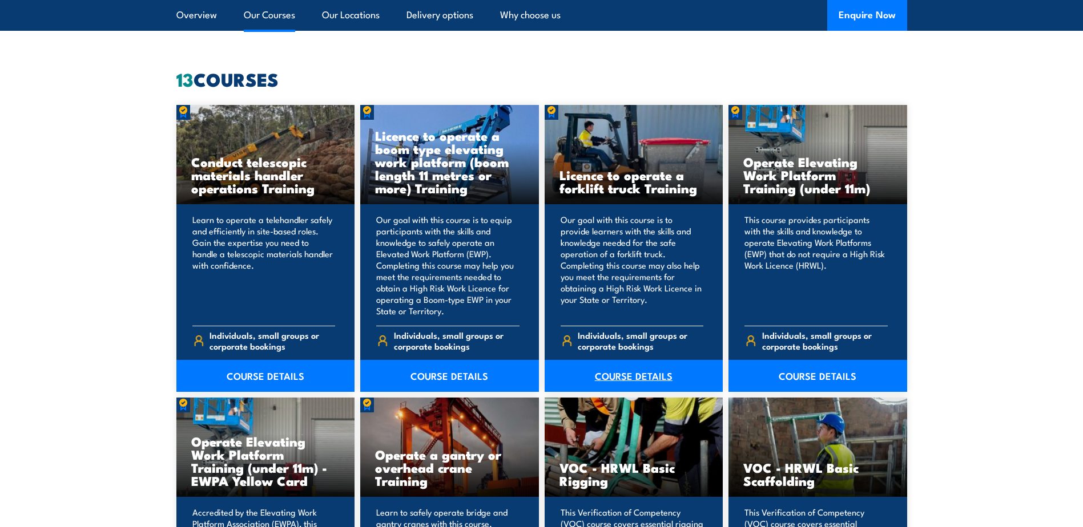 The image size is (1083, 527). I want to click on h3: VOC - HRWL Basic Rigging, so click(634, 474).